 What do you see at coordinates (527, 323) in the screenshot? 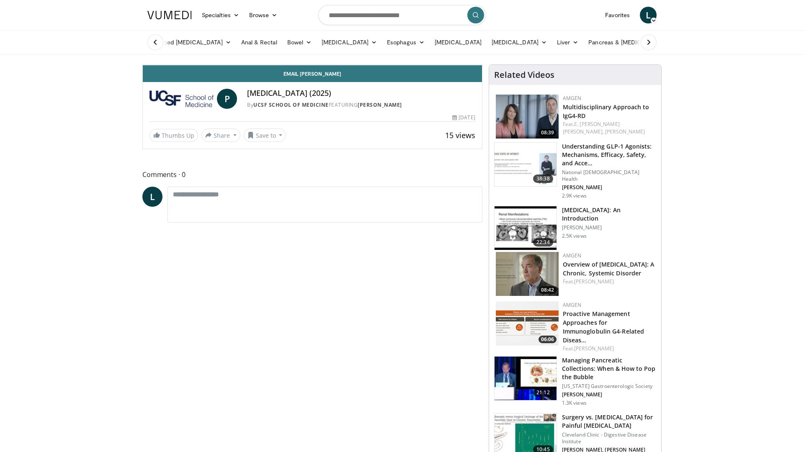
I see `a: 06:06` at bounding box center [527, 323].